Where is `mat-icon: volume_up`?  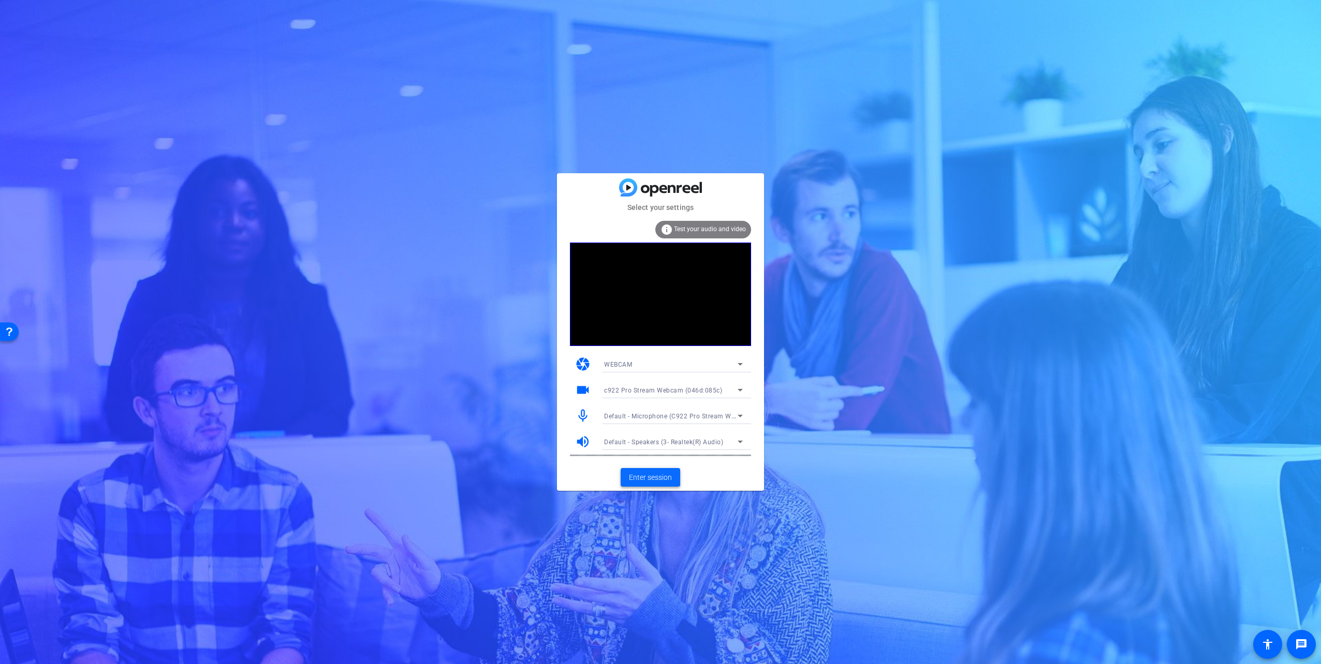 mat-icon: volume_up is located at coordinates (583, 442).